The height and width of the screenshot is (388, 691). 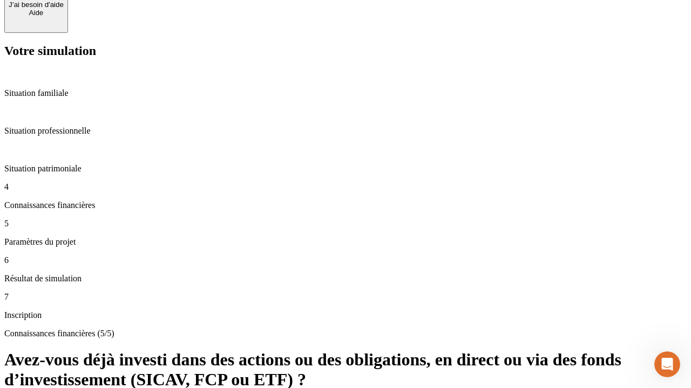 What do you see at coordinates (345, 316) in the screenshot?
I see `p: Inscription` at bounding box center [345, 316].